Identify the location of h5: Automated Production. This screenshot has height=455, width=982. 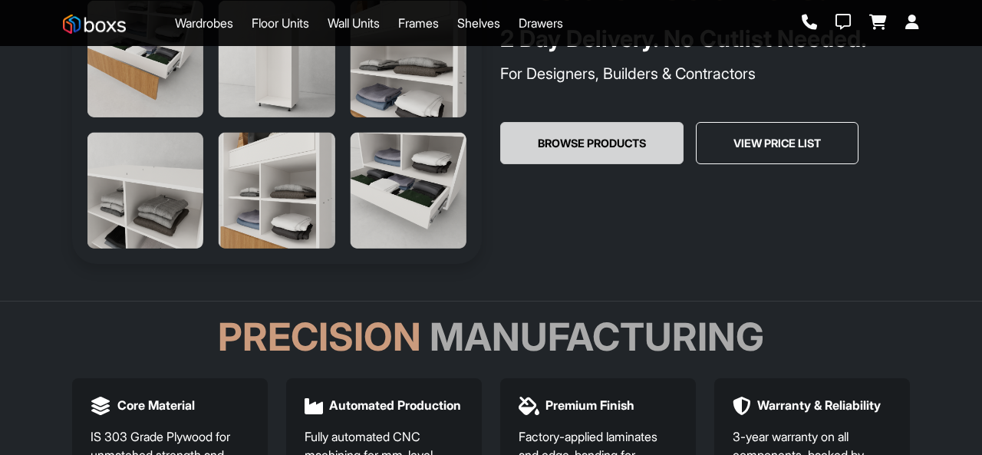
(395, 405).